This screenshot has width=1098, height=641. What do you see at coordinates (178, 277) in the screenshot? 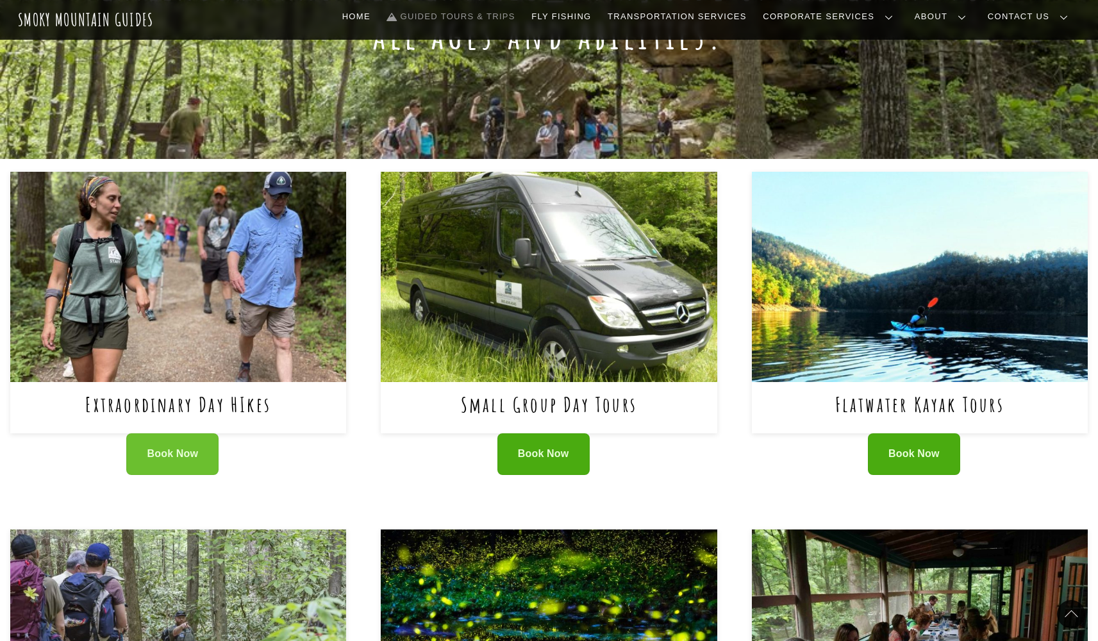
I see `img: Extraordinary Day HIkes` at bounding box center [178, 277].